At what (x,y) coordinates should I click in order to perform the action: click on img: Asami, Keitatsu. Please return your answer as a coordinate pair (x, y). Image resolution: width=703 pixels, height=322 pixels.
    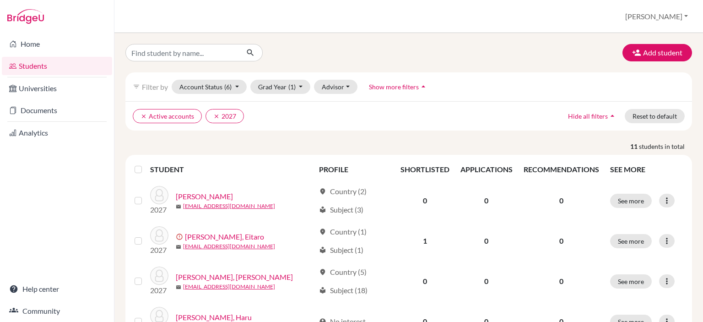
    Looking at the image, I should click on (159, 195).